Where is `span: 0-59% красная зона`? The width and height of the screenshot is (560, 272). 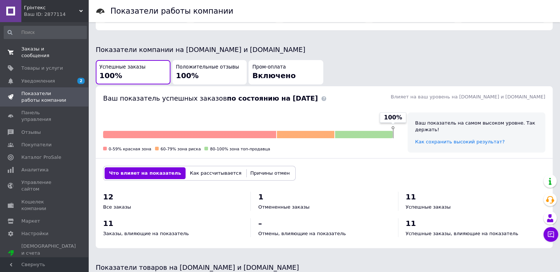 span: 0-59% красная зона is located at coordinates (130, 149).